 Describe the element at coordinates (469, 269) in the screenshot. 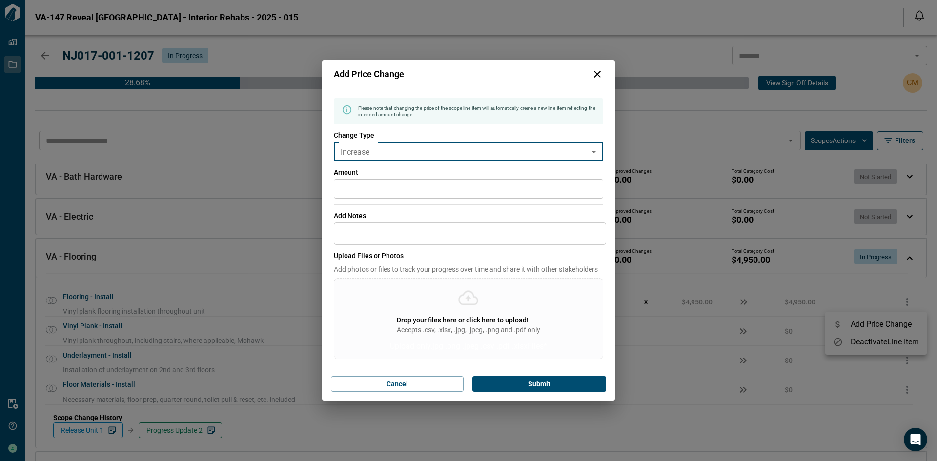

I see `span: Add photos or files to track your progress over time and share it with other stakeholders` at that location.